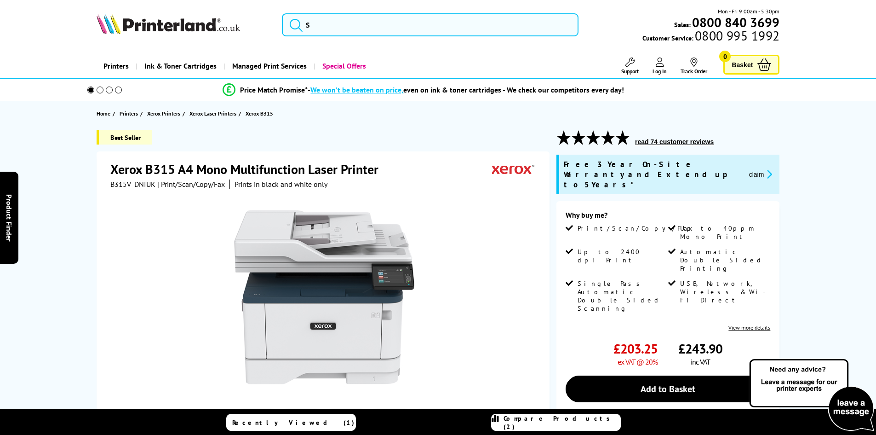 This screenshot has width=876, height=435. Describe the element at coordinates (269, 66) in the screenshot. I see `a: Managed Print Services` at that location.